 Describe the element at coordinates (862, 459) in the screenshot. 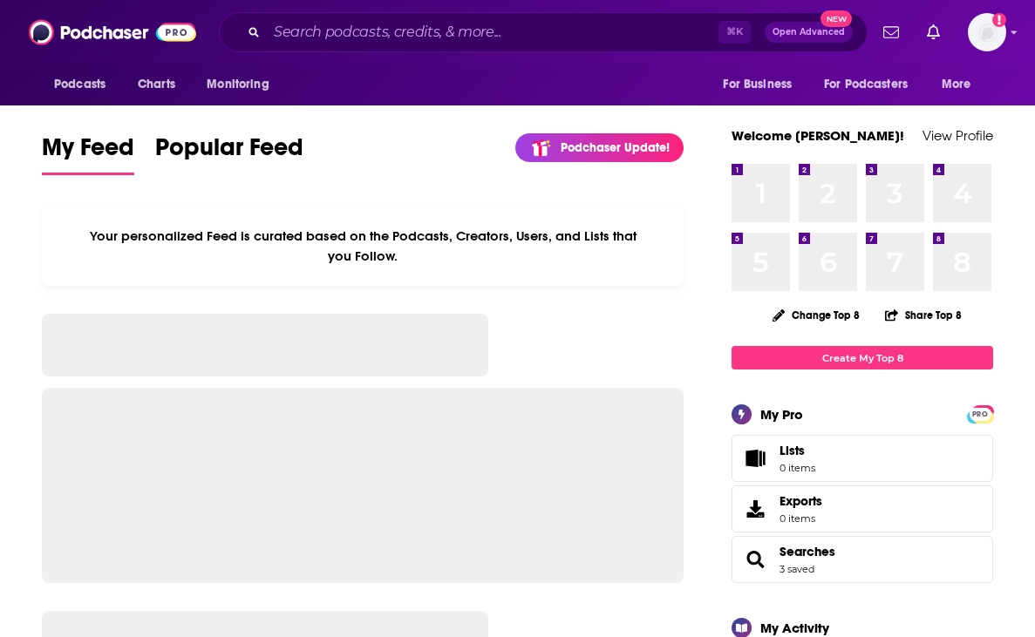

I see `a: Lists` at that location.